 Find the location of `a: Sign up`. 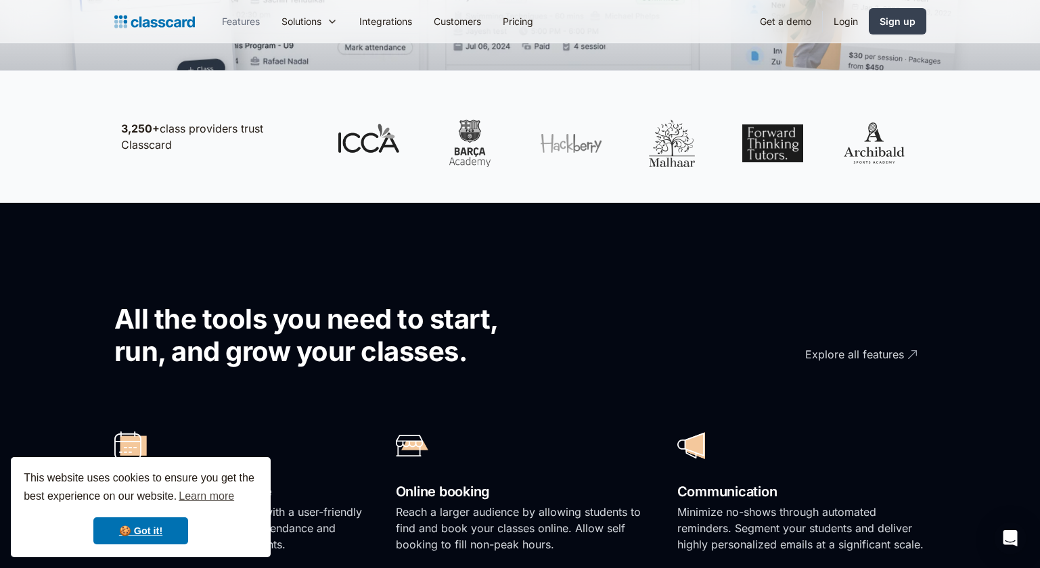

a: Sign up is located at coordinates (897, 21).